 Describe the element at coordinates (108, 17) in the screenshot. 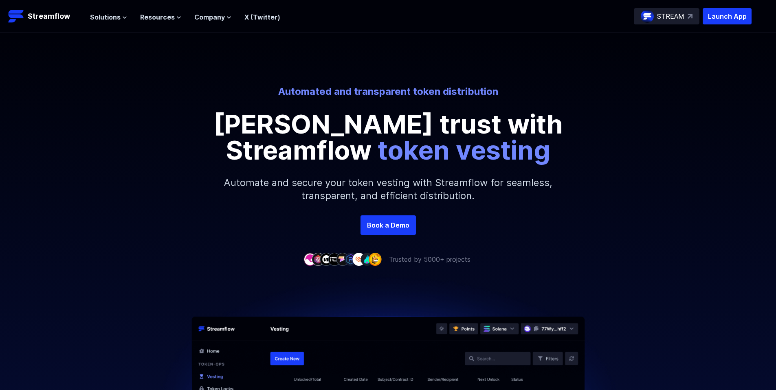

I see `button: Solutions` at that location.